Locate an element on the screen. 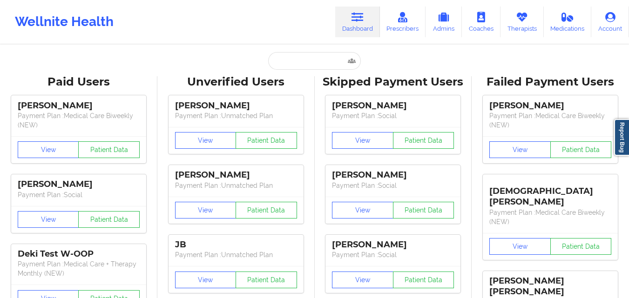 This screenshot has width=629, height=298. a: Admins is located at coordinates (444, 22).